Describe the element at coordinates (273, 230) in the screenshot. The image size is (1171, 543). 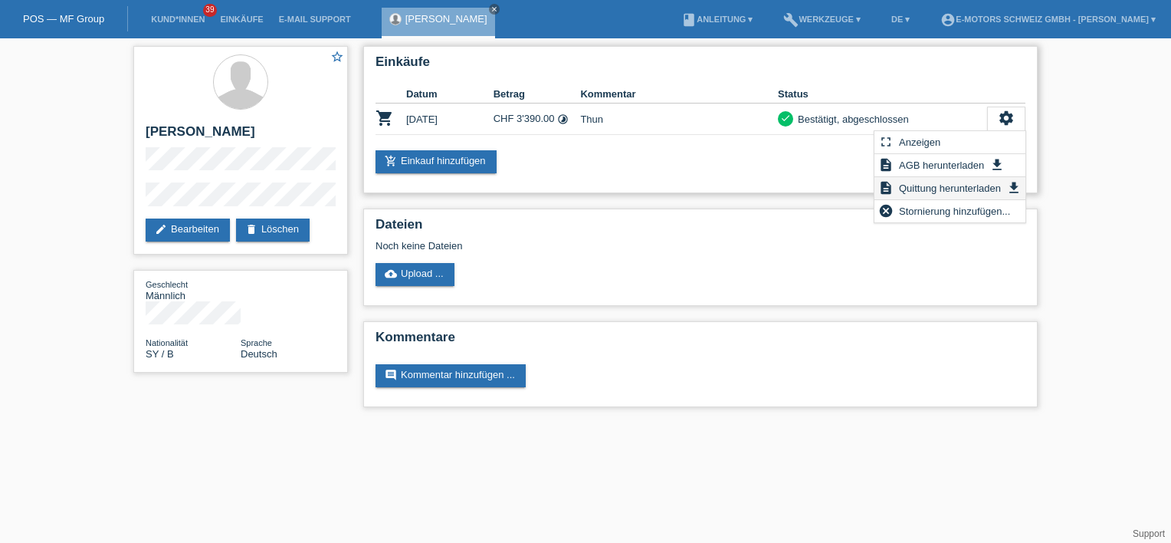
I see `a: deleteLöschen` at that location.